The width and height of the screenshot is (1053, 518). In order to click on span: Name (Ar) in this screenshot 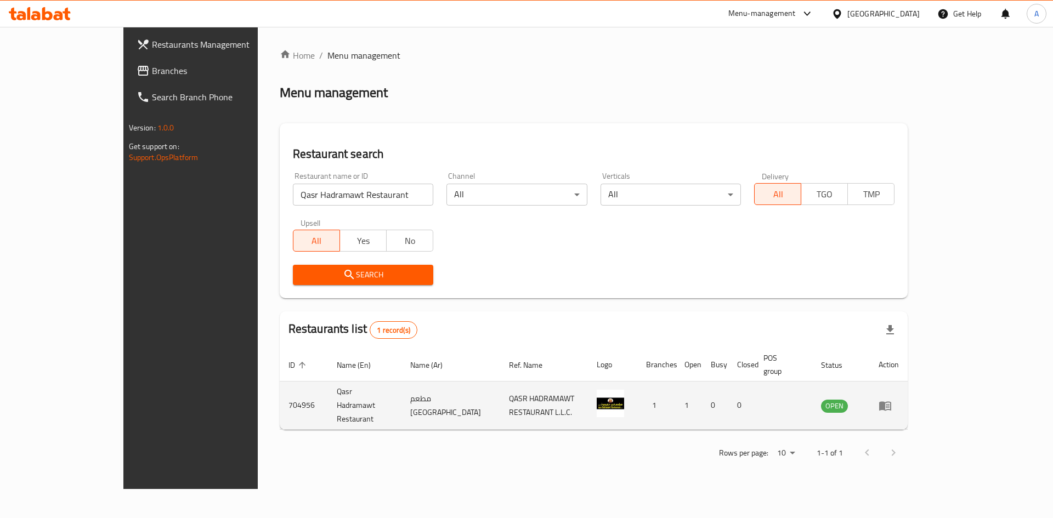, I will do `click(433, 365)`.